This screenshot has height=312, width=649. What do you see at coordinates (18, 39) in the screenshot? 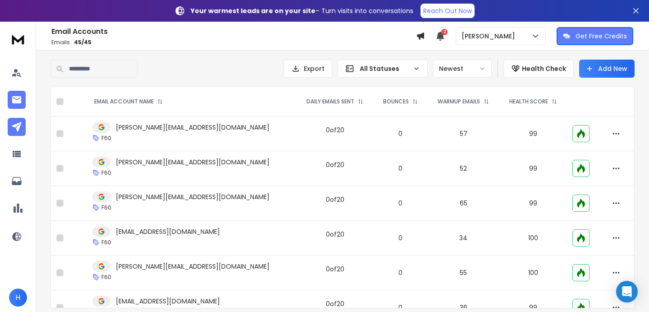
I see `img: logo` at bounding box center [18, 39].